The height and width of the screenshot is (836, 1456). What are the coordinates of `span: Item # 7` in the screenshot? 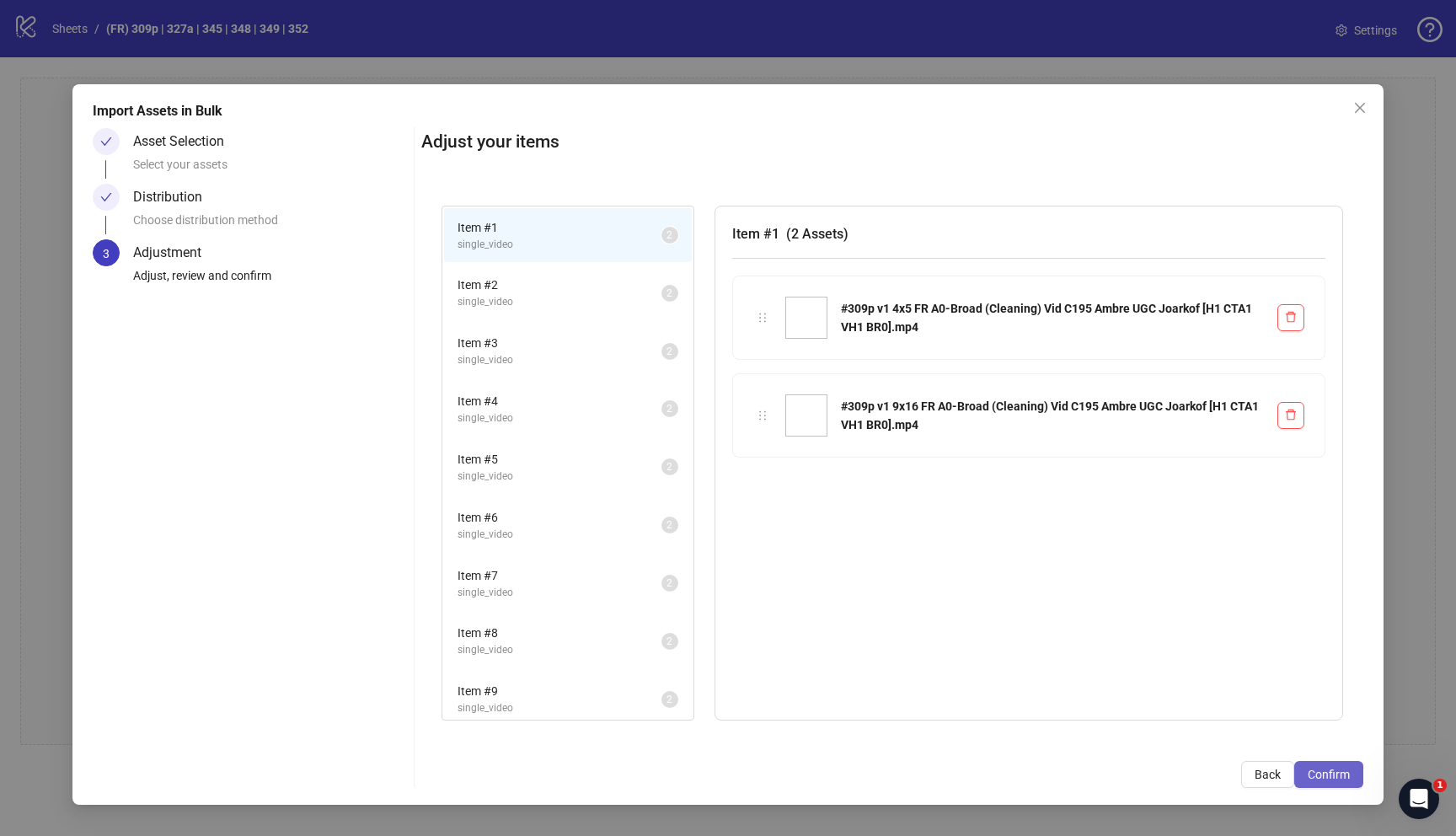 It's located at (560, 576).